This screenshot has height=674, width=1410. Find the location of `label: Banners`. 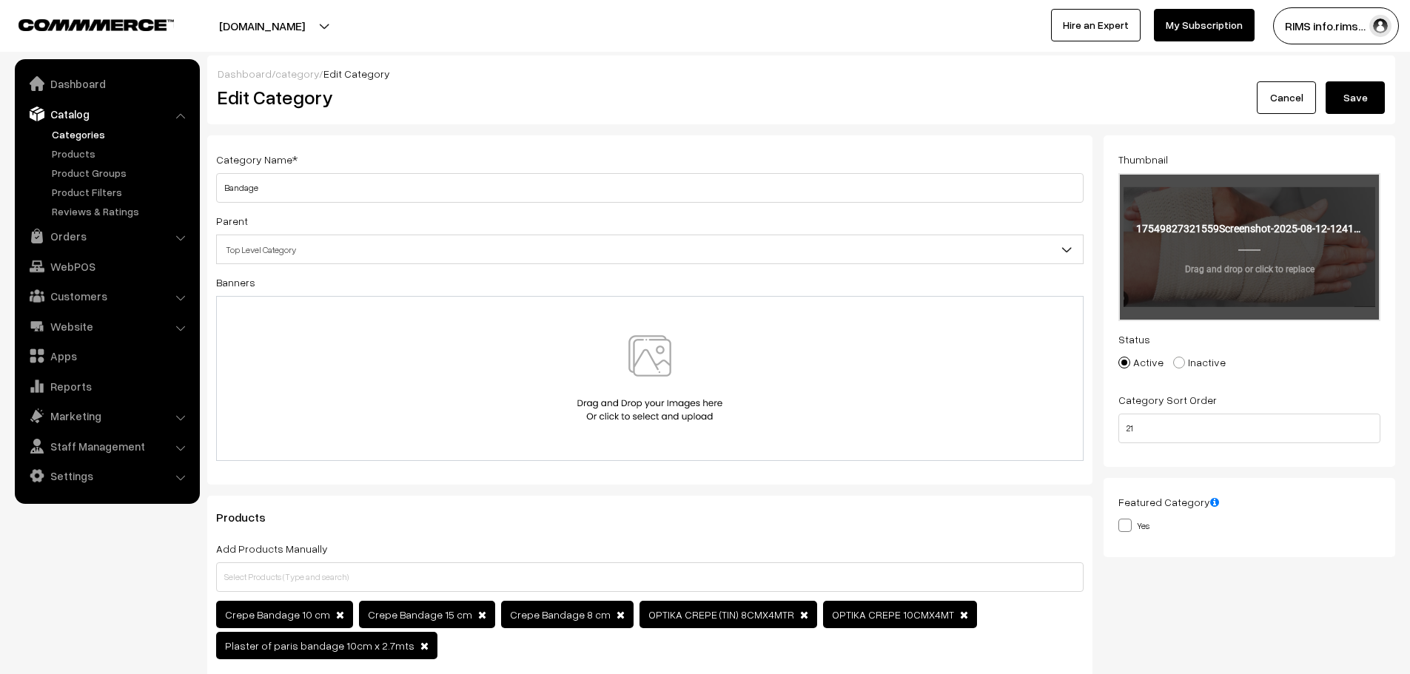

label: Banners is located at coordinates (235, 282).